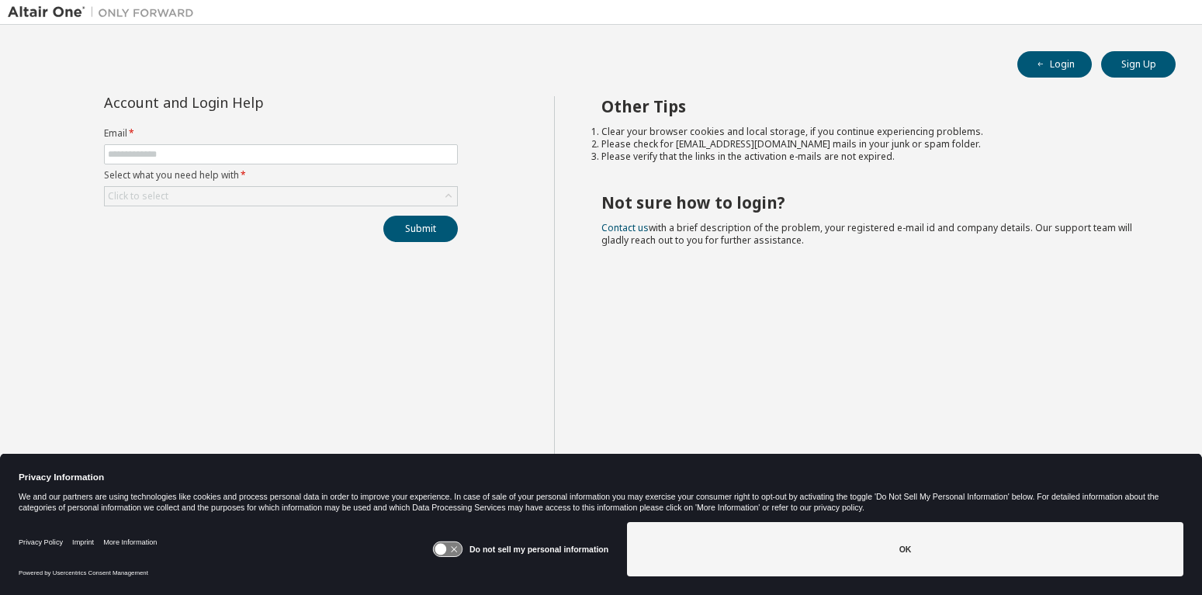 The width and height of the screenshot is (1202, 595). Describe the element at coordinates (281, 133) in the screenshot. I see `label: Email` at that location.